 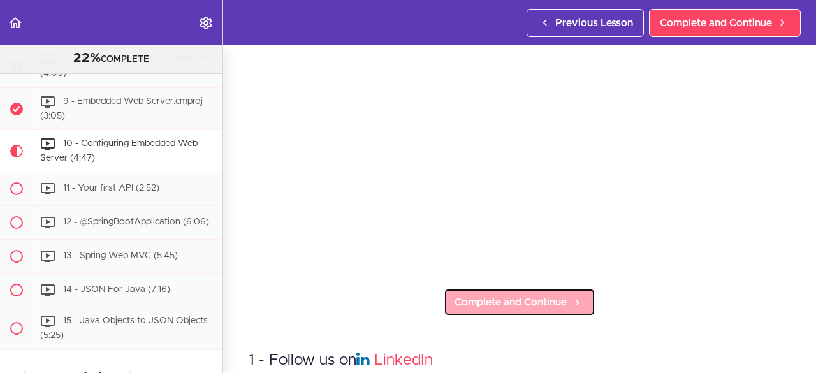 I want to click on span: 10 - Configuring Embedded Web Server (4:47), so click(x=119, y=151).